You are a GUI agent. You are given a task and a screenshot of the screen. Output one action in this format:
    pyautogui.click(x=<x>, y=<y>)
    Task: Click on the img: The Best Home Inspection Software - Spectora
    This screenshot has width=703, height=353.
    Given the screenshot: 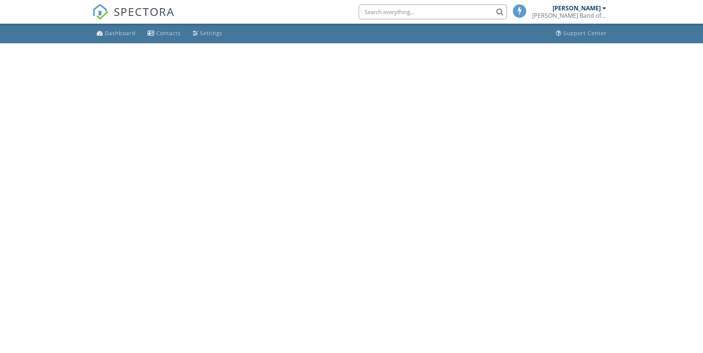 What is the action you would take?
    pyautogui.click(x=100, y=12)
    